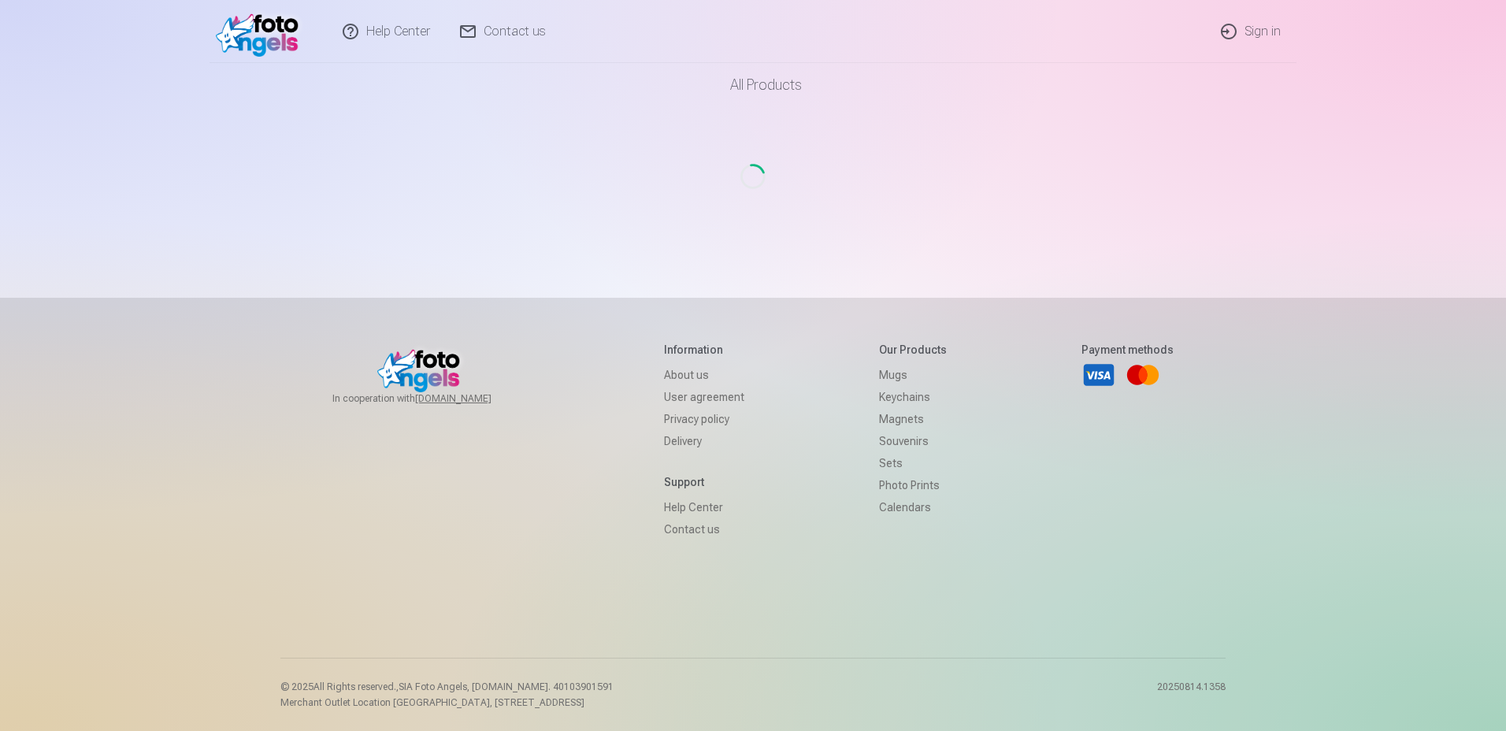 This screenshot has width=1506, height=731. Describe the element at coordinates (913, 375) in the screenshot. I see `a: Mugs` at that location.